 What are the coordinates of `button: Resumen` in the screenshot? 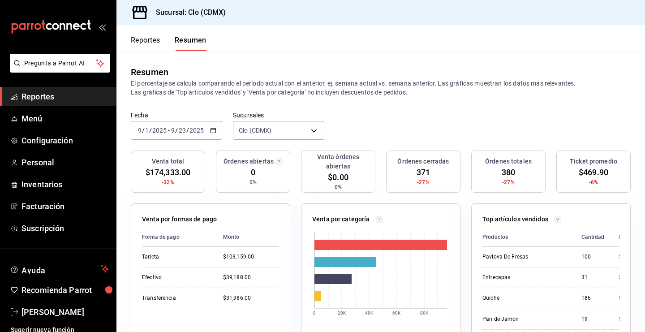 It's located at (190, 43).